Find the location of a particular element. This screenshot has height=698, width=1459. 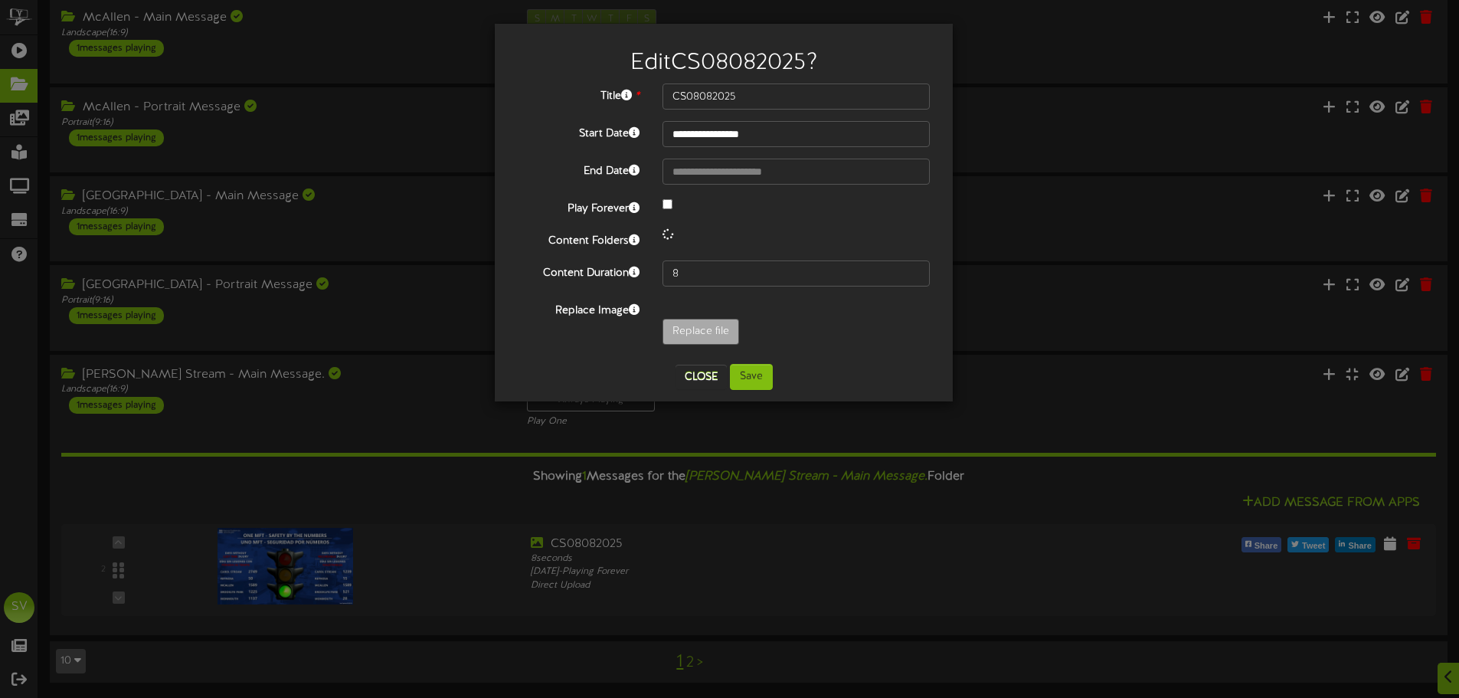

input: Title is located at coordinates (796, 96).